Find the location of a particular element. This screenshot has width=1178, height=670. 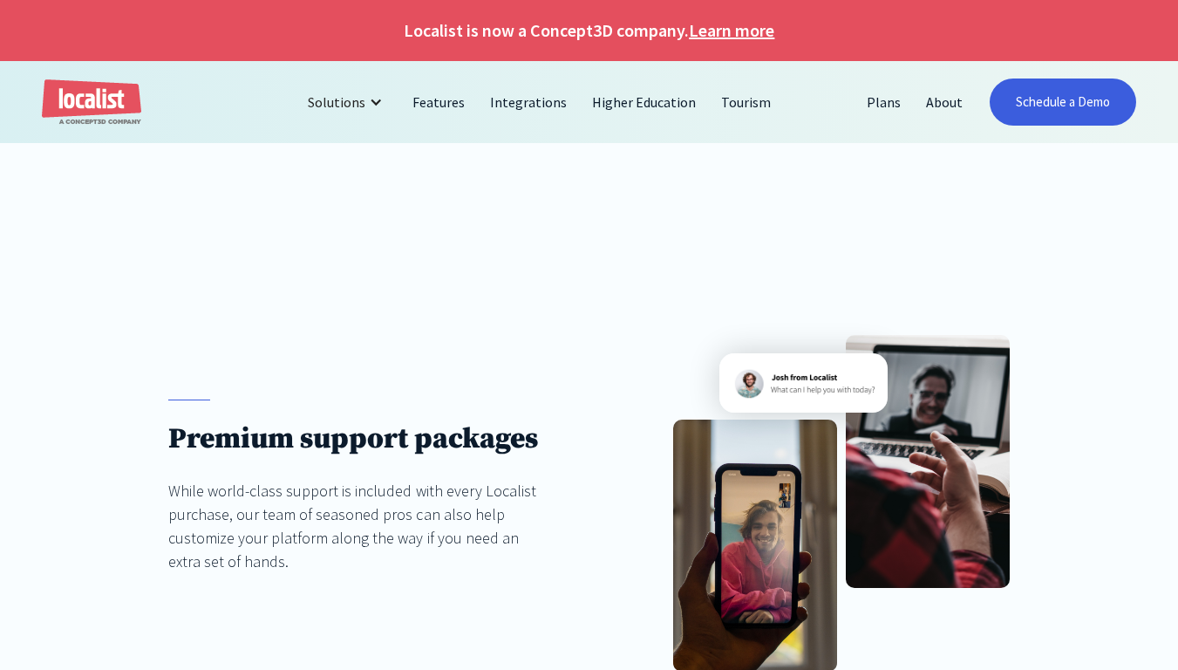

a: Learn more is located at coordinates (732, 31).